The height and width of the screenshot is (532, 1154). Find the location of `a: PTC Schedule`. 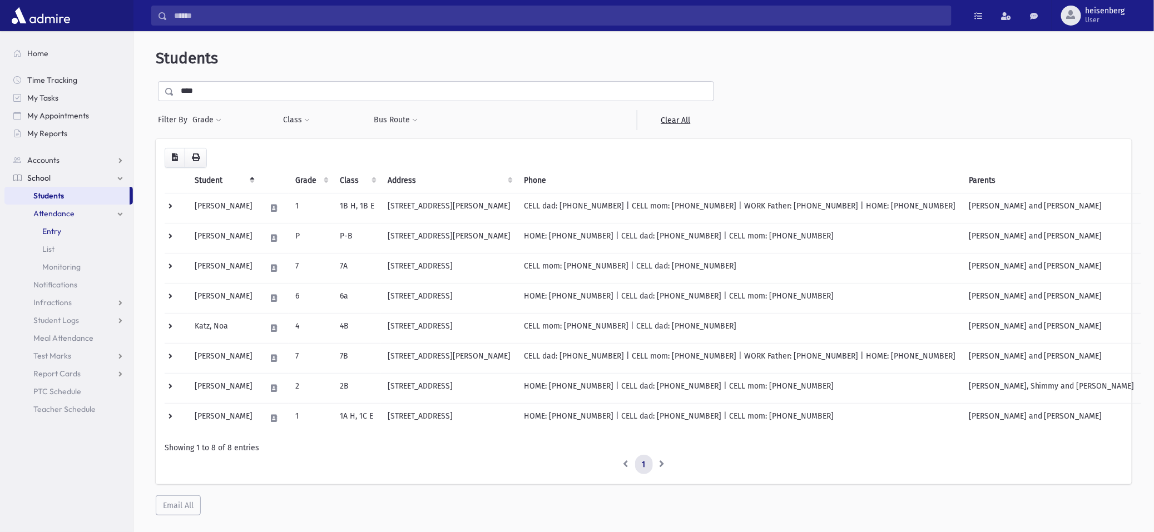

a: PTC Schedule is located at coordinates (68, 392).